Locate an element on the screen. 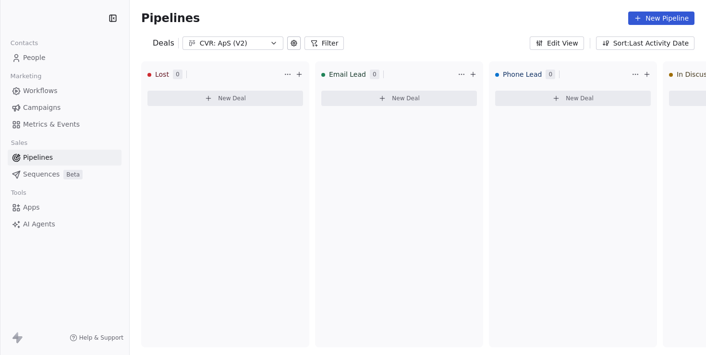  a: Campaigns is located at coordinates (64, 108).